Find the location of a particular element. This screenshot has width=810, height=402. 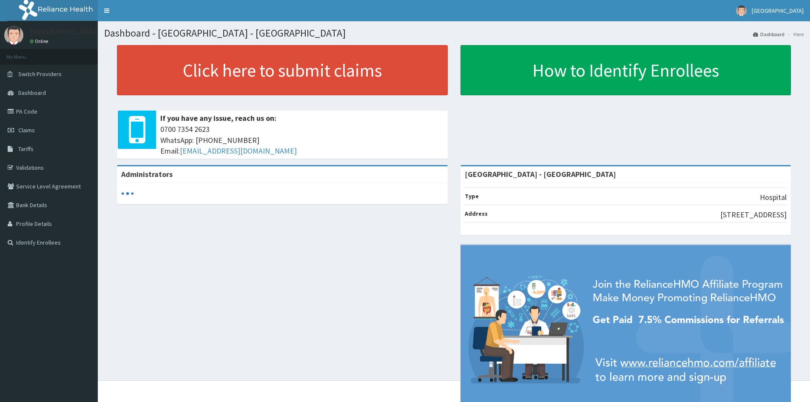

span: Tariffs is located at coordinates (26, 149).